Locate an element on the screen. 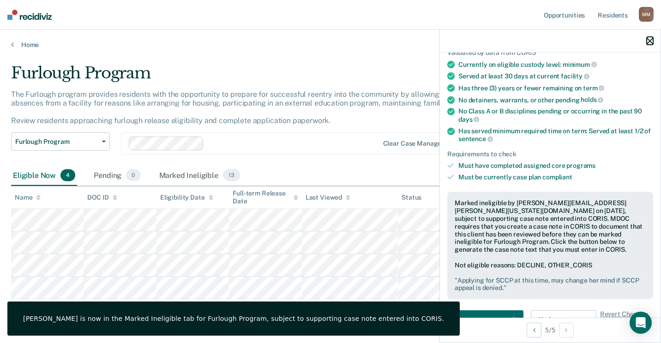 This screenshot has width=661, height=343. div: Status is located at coordinates (411, 197).